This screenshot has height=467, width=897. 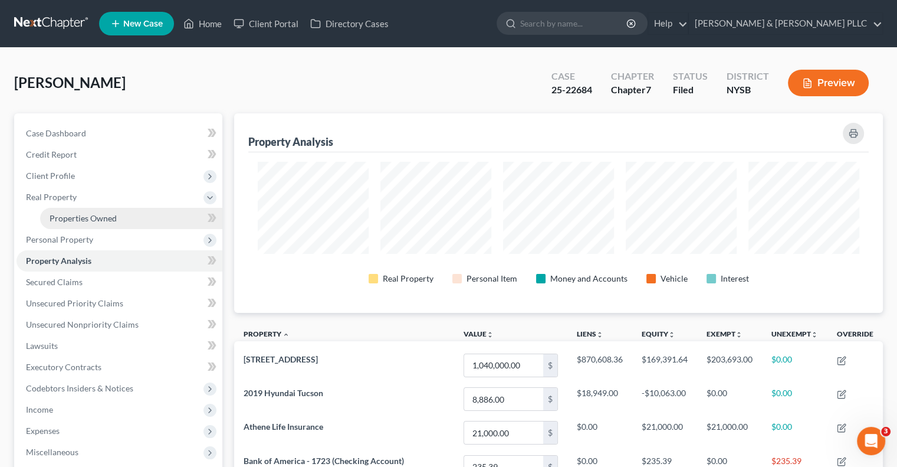 What do you see at coordinates (735, 278) in the screenshot?
I see `div: Interest` at bounding box center [735, 278].